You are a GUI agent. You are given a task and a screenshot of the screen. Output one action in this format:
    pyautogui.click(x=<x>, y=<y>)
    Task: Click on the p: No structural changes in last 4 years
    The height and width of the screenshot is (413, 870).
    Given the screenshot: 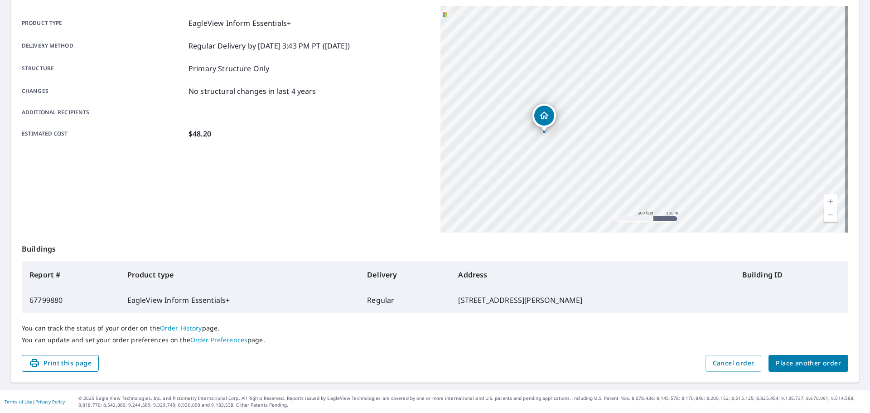 What is the action you would take?
    pyautogui.click(x=252, y=91)
    